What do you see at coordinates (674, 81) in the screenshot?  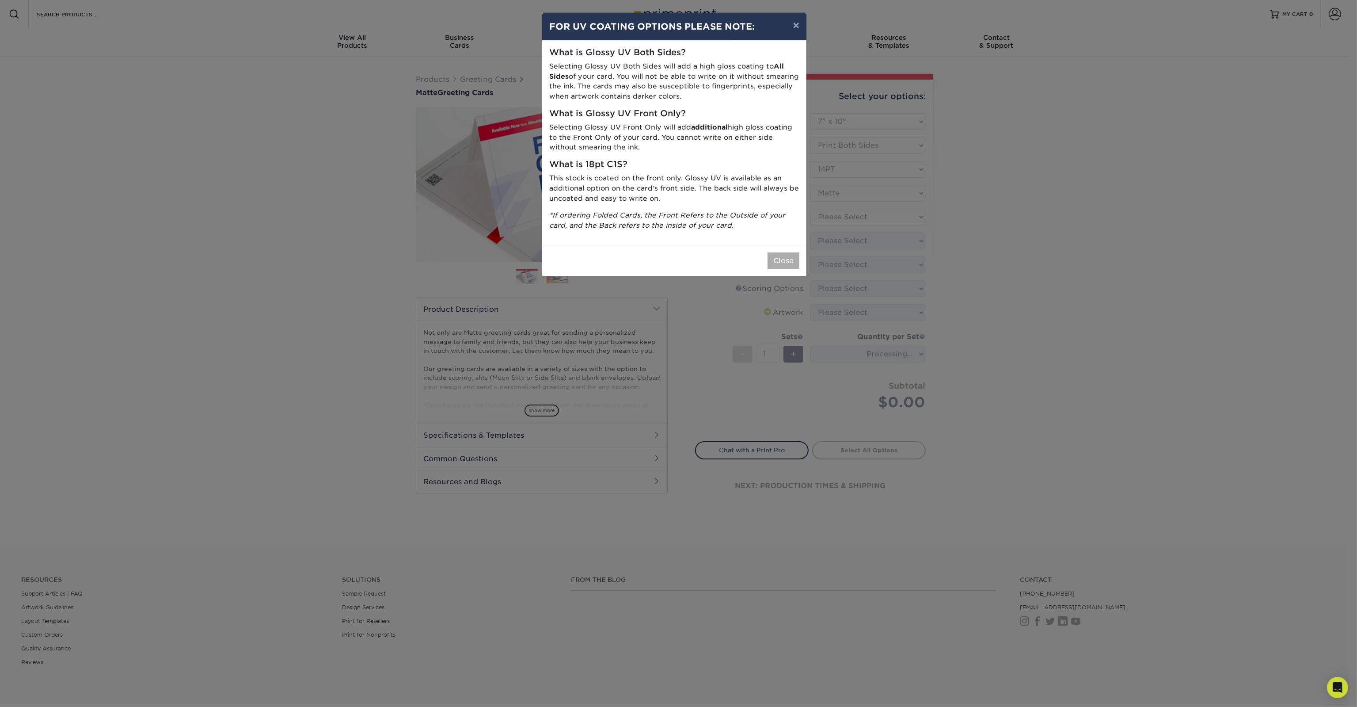 I see `p: Selecting Glossy UV Both Sides will add a high gloss coating to of your card. You will not be abl...` at bounding box center [674, 81].